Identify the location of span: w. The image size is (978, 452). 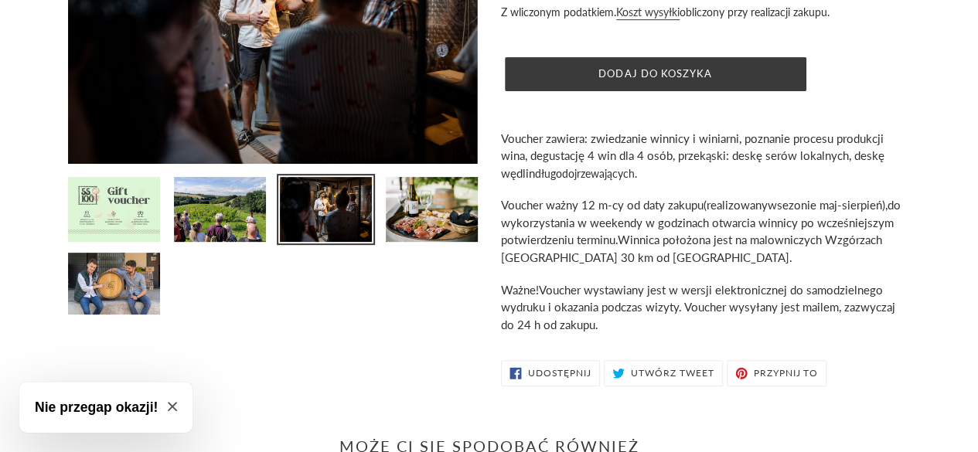
(772, 205).